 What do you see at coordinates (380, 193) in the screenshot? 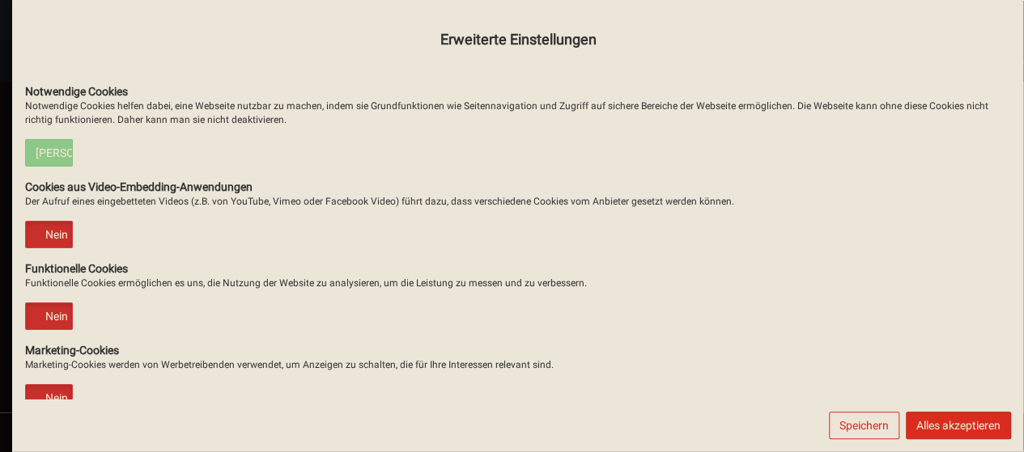
I see `label: Cookies aus Video-Embedding-Anwendungen` at bounding box center [380, 193].